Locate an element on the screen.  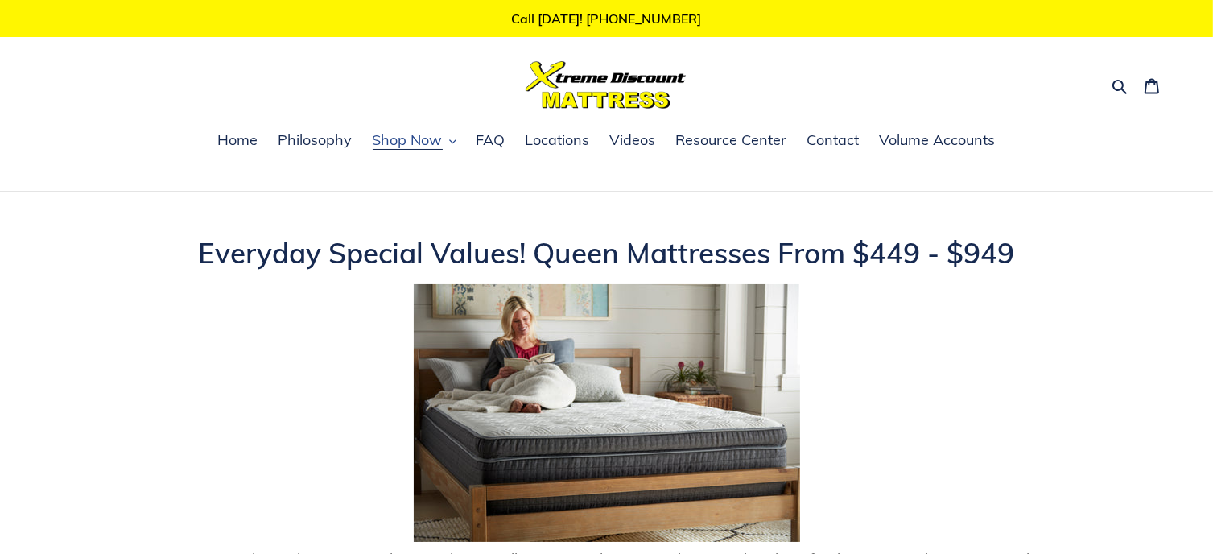
span: Videos is located at coordinates (633, 140).